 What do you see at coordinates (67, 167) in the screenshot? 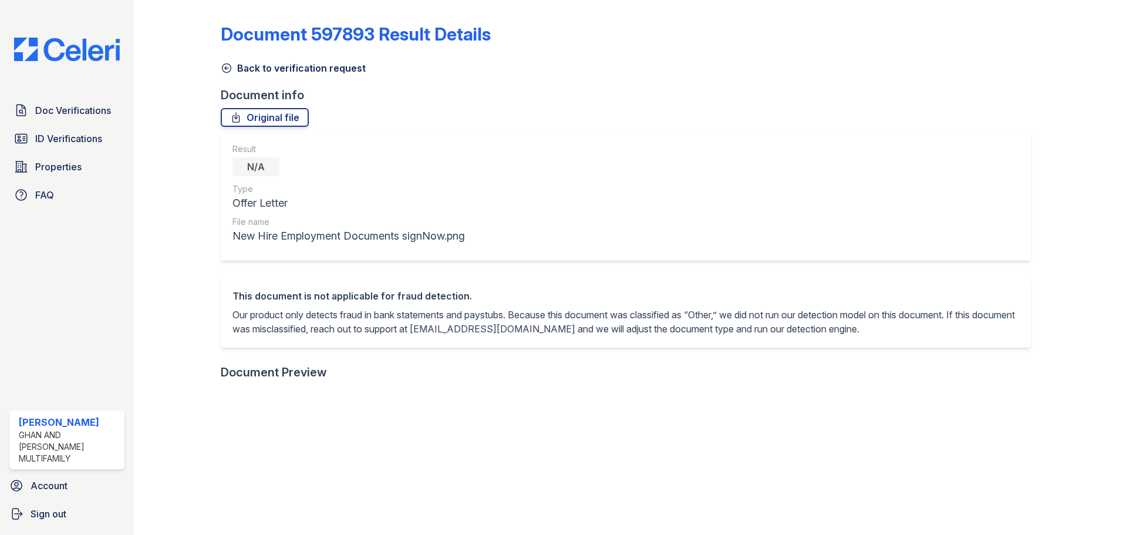
I see `a: Properties` at bounding box center [67, 167].